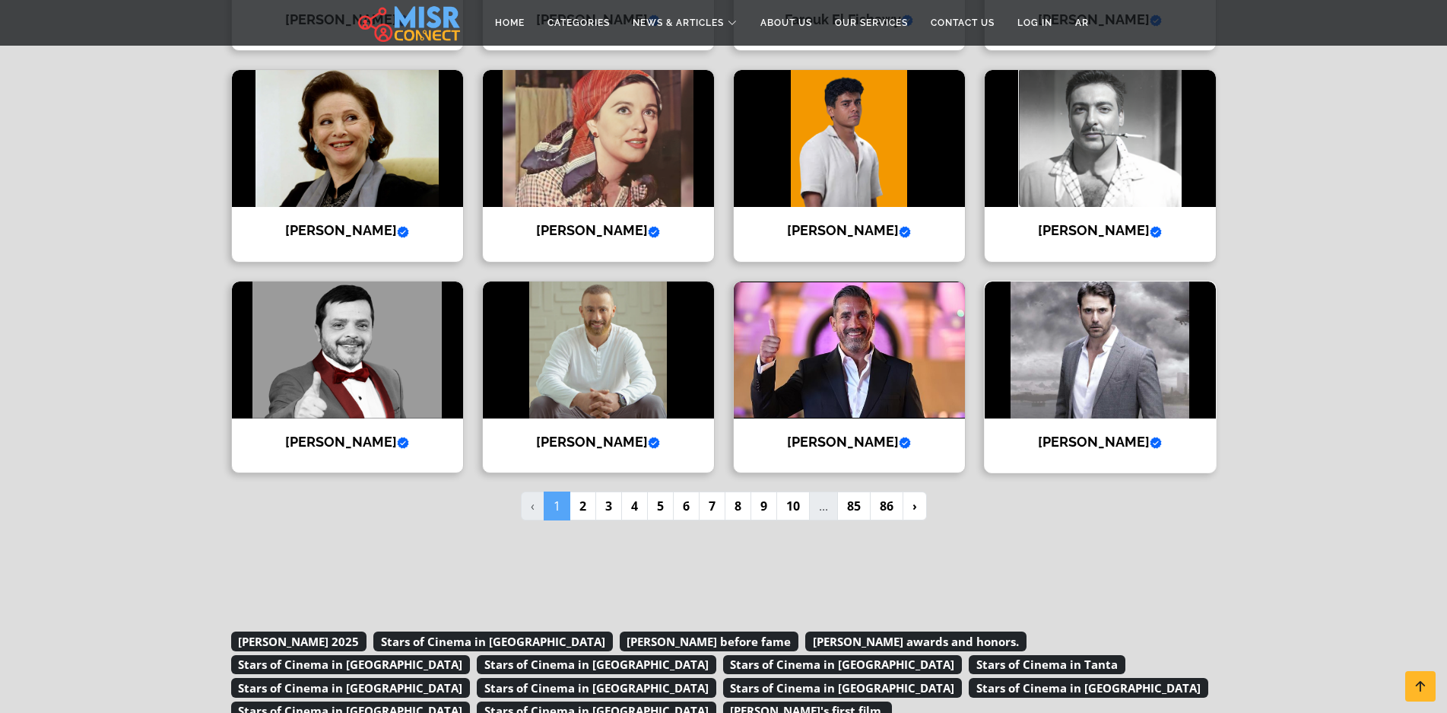 This screenshot has height=713, width=1447. What do you see at coordinates (1082, 23) in the screenshot?
I see `a: AR` at bounding box center [1082, 23].